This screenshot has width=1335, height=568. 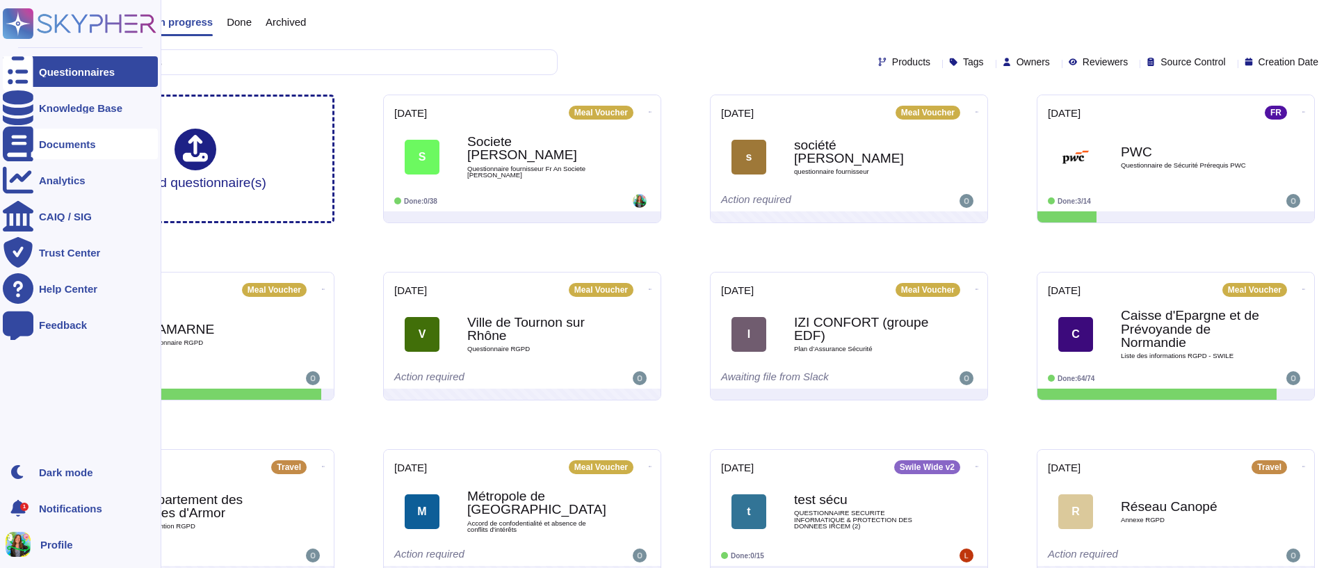 What do you see at coordinates (1192, 62) in the screenshot?
I see `span: Source Control` at bounding box center [1192, 62].